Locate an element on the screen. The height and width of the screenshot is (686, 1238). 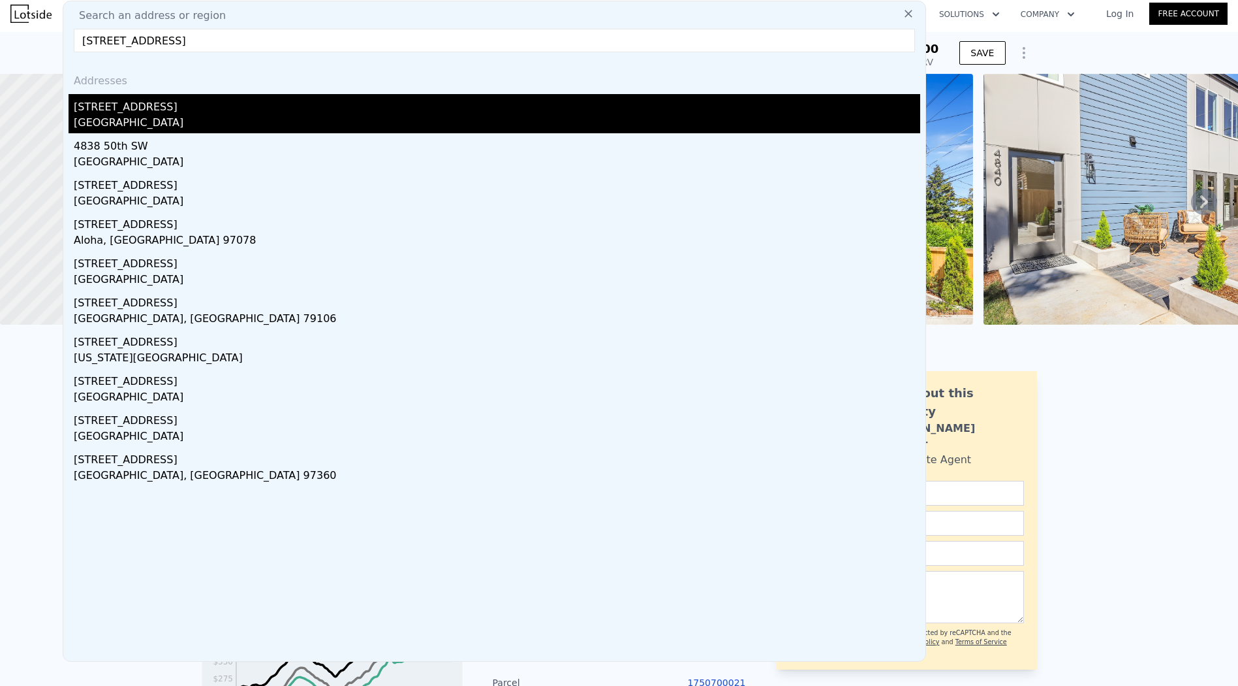
a: Log In is located at coordinates (1120, 14).